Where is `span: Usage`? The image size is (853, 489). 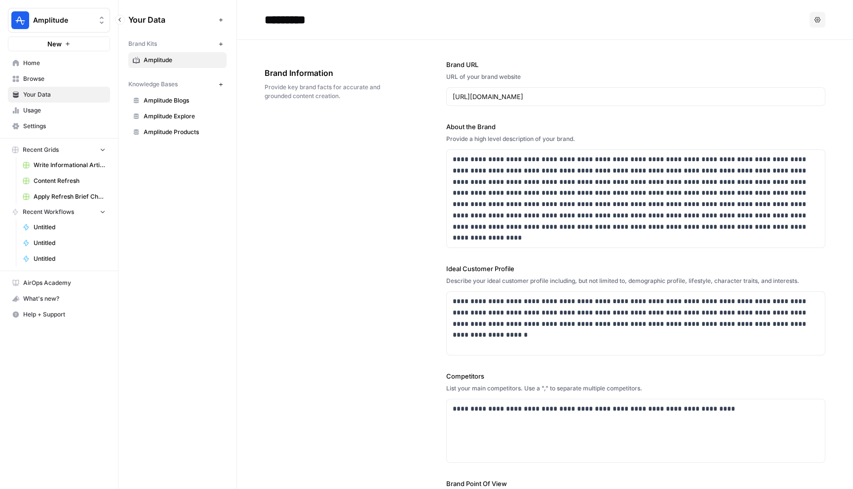
span: Usage is located at coordinates (64, 111).